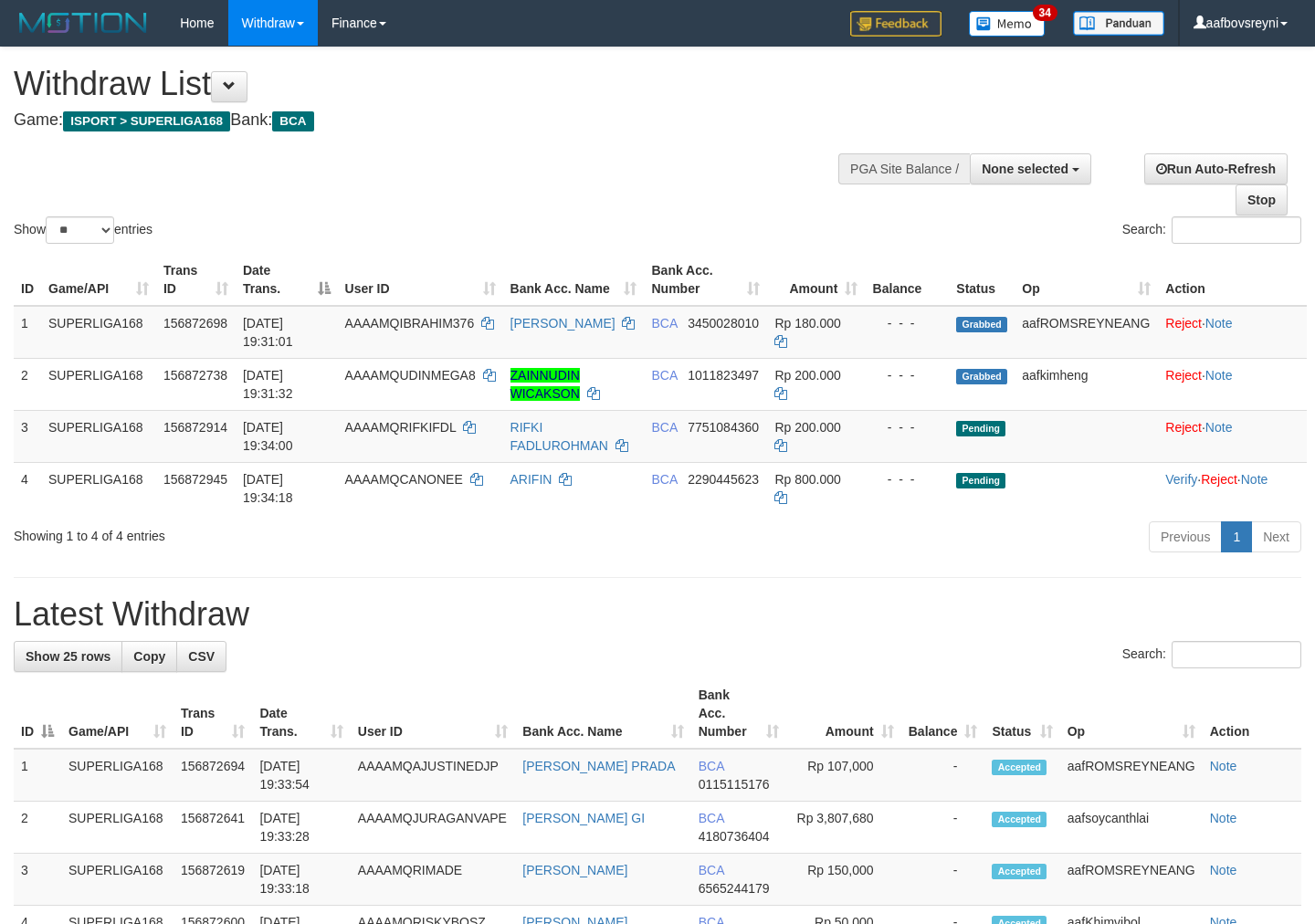  Describe the element at coordinates (195, 479) in the screenshot. I see `span: 156872945` at that location.